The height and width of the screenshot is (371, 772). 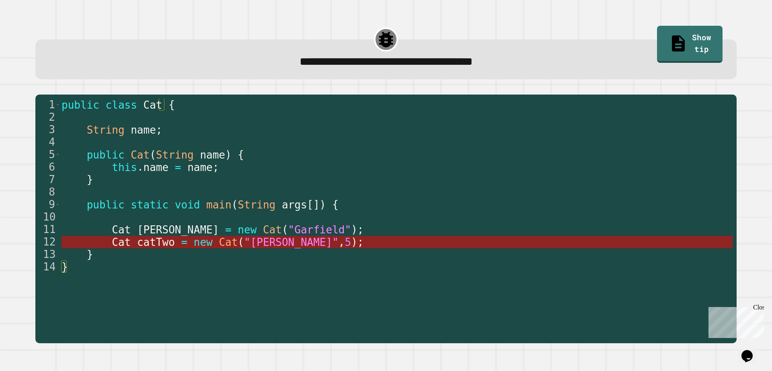 What do you see at coordinates (48, 154) in the screenshot?
I see `div: 5` at bounding box center [48, 154].